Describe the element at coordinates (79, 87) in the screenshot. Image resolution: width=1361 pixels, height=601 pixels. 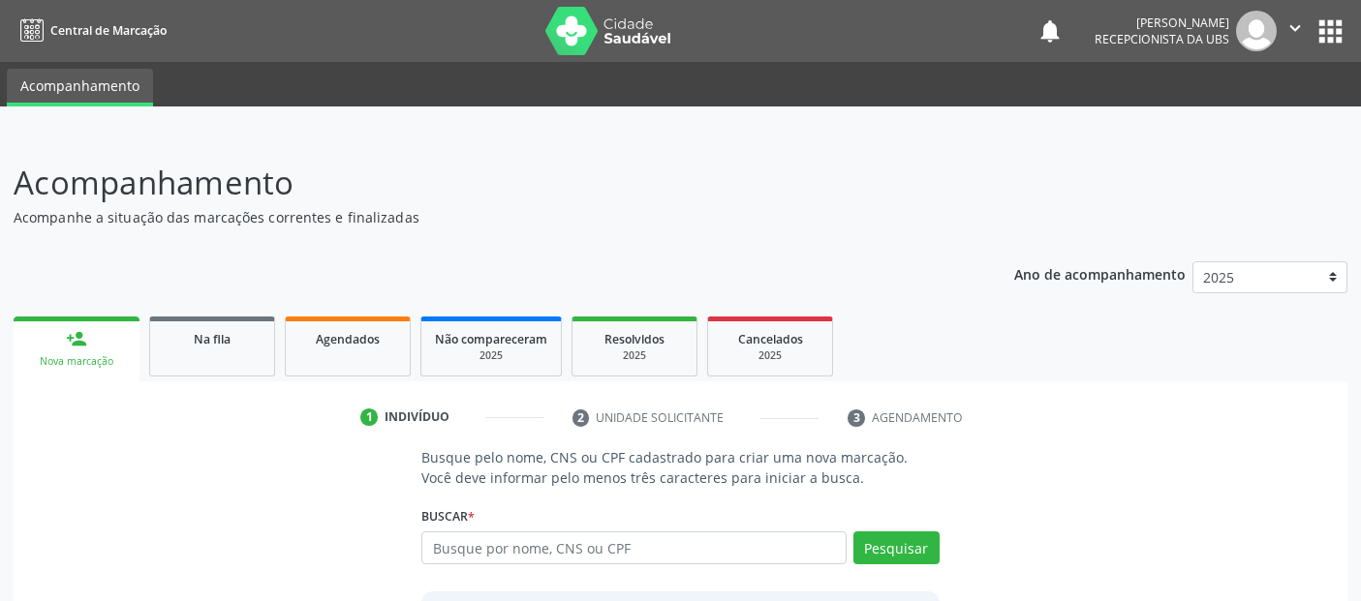
I see `a: Acompanhamento` at that location.